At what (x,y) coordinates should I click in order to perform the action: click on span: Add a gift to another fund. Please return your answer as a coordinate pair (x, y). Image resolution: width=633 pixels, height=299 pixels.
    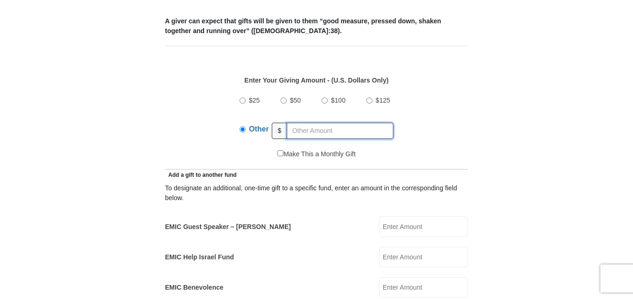
    Looking at the image, I should click on (201, 175).